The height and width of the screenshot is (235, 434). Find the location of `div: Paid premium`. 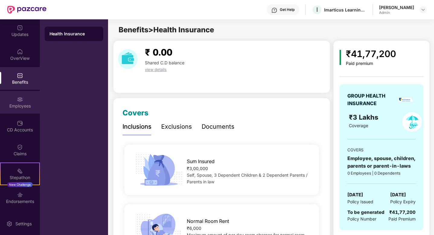

div: Paid premium is located at coordinates (371, 63).